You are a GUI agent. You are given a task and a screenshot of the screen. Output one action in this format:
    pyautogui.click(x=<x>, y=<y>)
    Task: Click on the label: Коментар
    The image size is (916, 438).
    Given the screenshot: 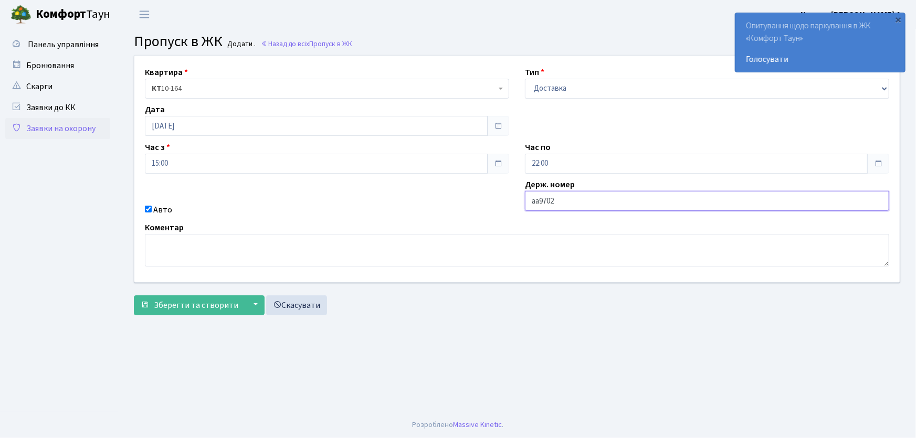 What is the action you would take?
    pyautogui.click(x=164, y=228)
    